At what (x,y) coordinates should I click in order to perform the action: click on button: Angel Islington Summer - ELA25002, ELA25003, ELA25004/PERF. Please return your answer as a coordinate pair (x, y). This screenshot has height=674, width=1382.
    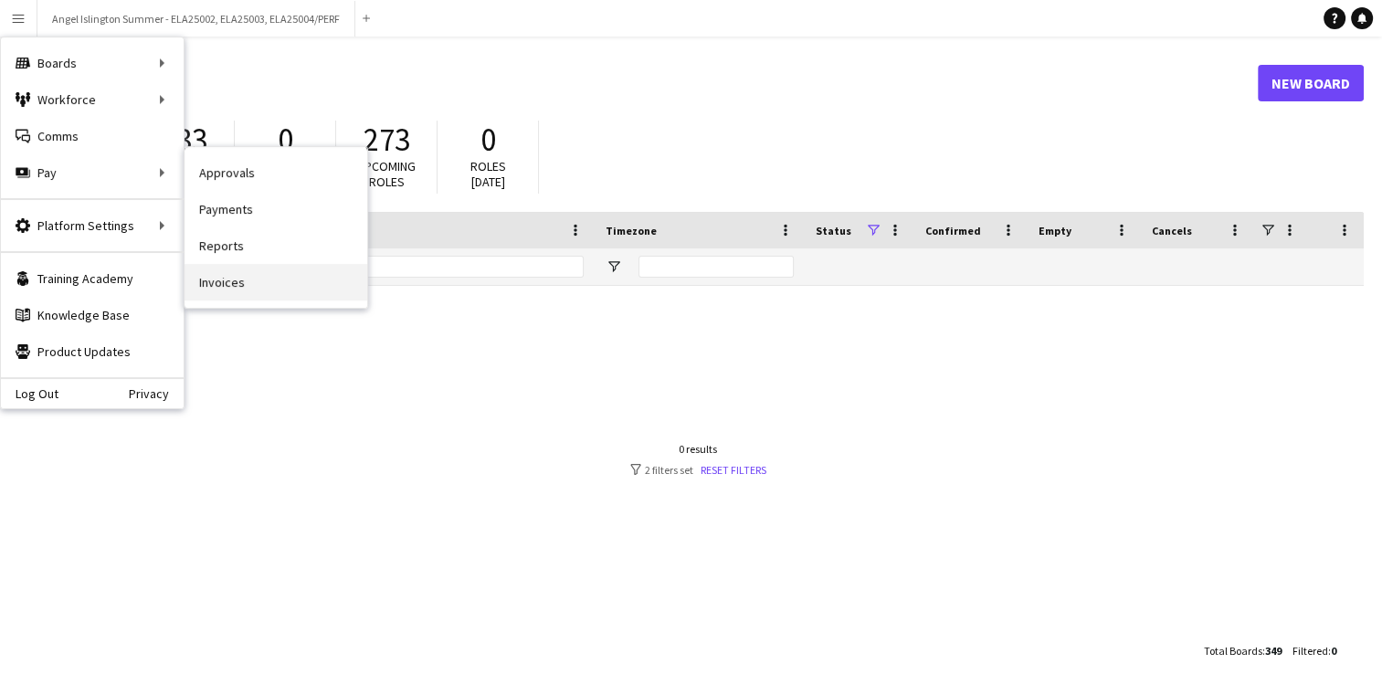
    Looking at the image, I should click on (196, 18).